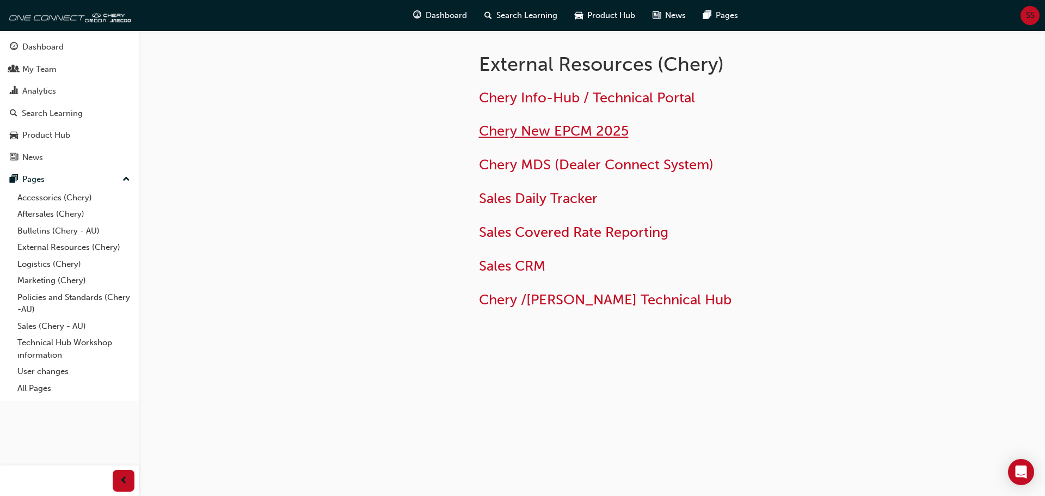  I want to click on a: Policies and Standards (Chery -AU), so click(73, 303).